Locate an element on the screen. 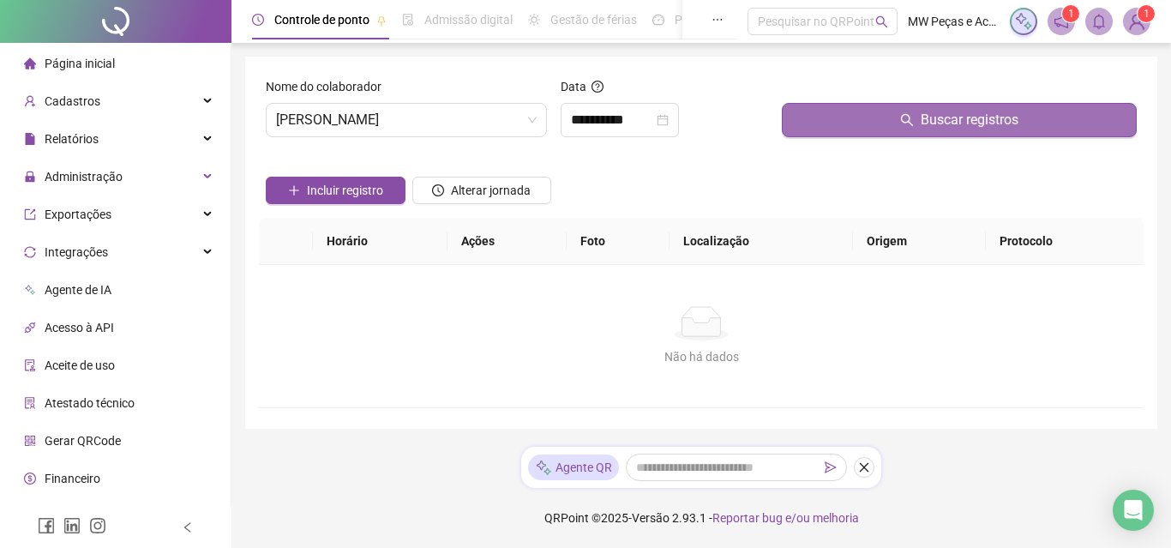  div: Agente QR is located at coordinates (574, 467).